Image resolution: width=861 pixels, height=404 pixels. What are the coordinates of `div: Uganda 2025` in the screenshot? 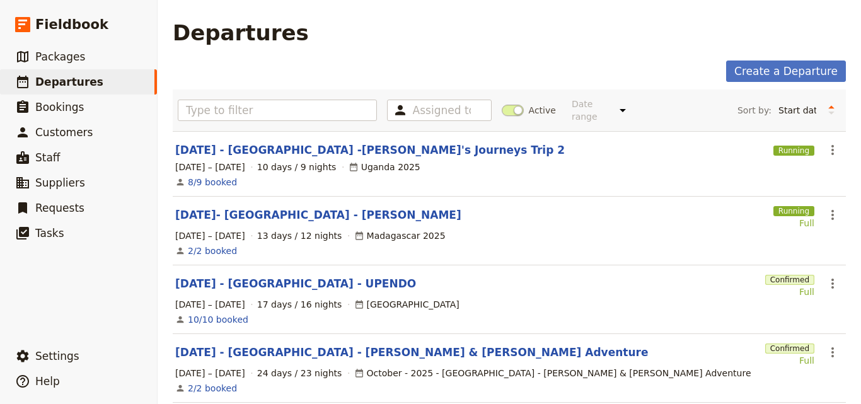 It's located at (384, 167).